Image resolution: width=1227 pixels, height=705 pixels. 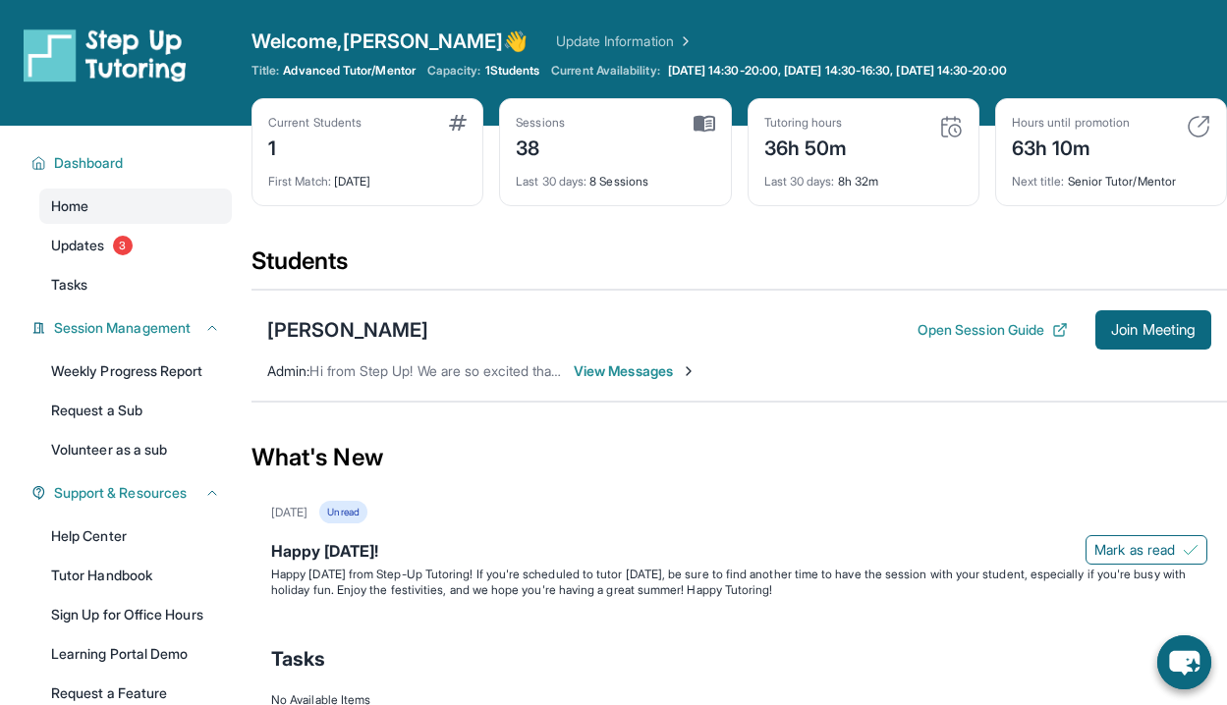 What do you see at coordinates (688, 371) in the screenshot?
I see `img: Chevron-Right` at bounding box center [688, 371].